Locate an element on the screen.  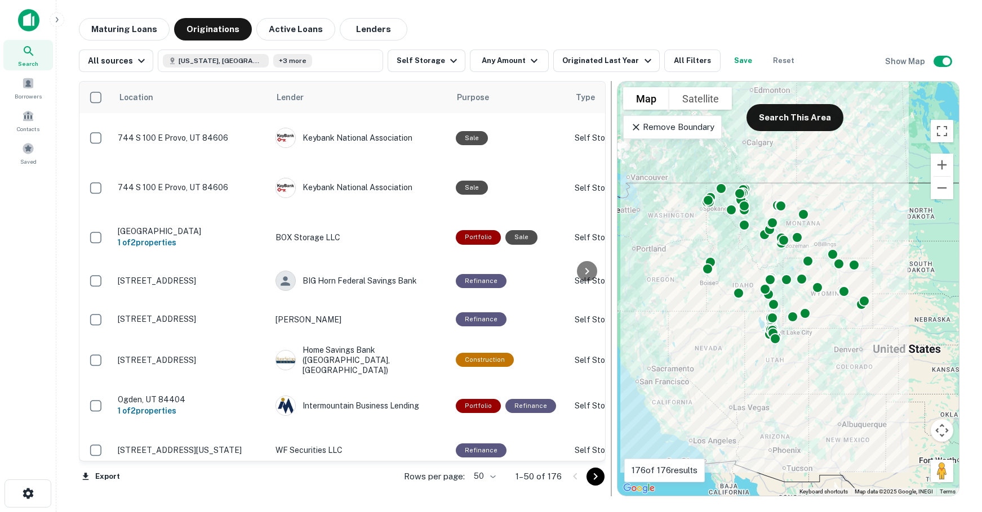
div: This loan purpose was for construction is located at coordinates (484, 360).